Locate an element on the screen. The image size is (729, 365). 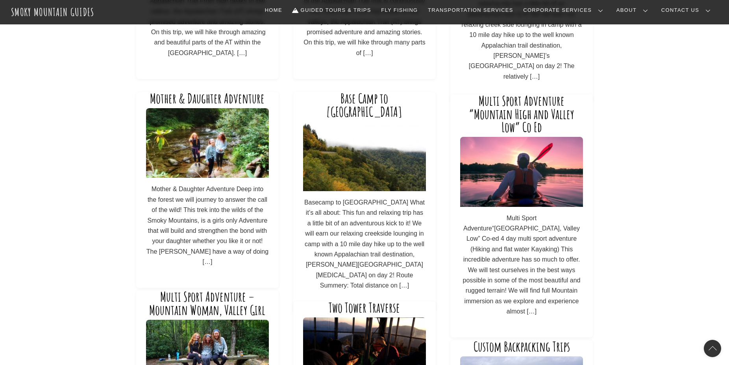
p: Mother & Daughter Adventure Deep into the forest we will journey to answer the call of the wild! ... is located at coordinates (207, 225).